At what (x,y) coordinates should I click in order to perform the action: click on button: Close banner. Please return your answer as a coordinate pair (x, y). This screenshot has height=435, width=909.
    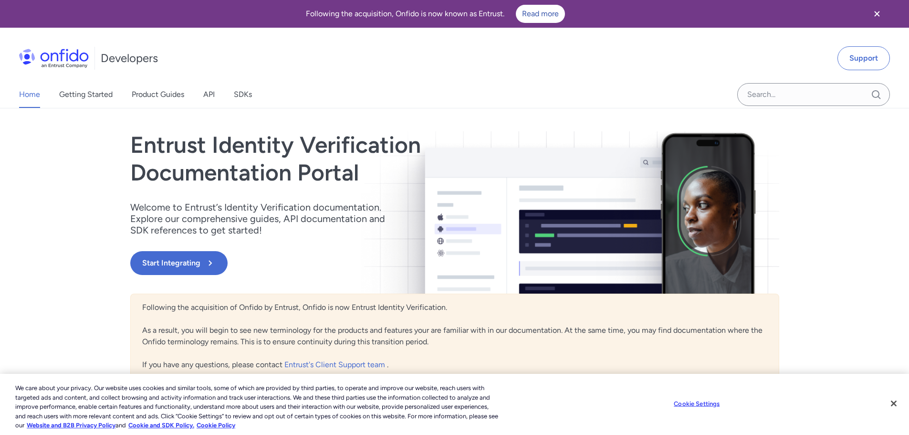
    Looking at the image, I should click on (877, 14).